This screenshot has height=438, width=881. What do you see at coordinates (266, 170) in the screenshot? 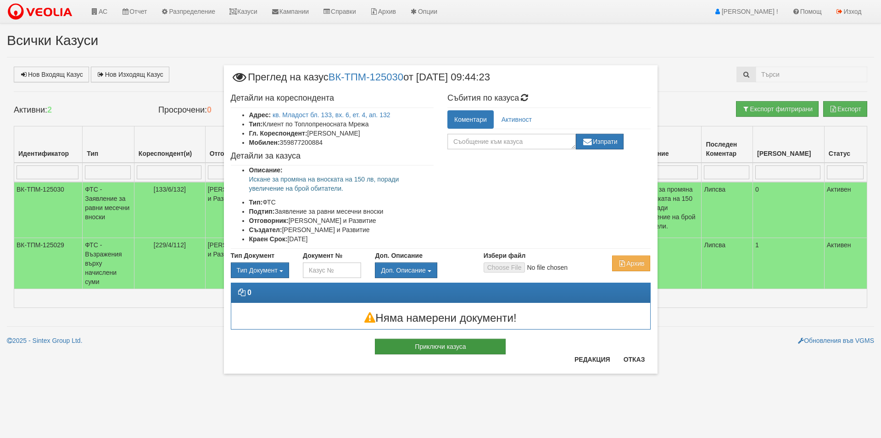
I see `b: Описание:` at bounding box center [266, 170].